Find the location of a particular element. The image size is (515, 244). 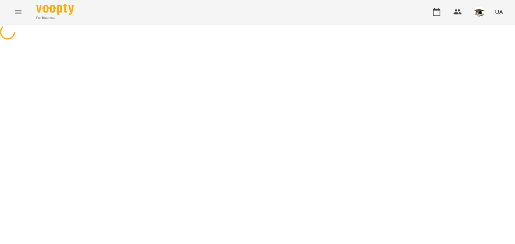

span: For Business is located at coordinates (55, 18).